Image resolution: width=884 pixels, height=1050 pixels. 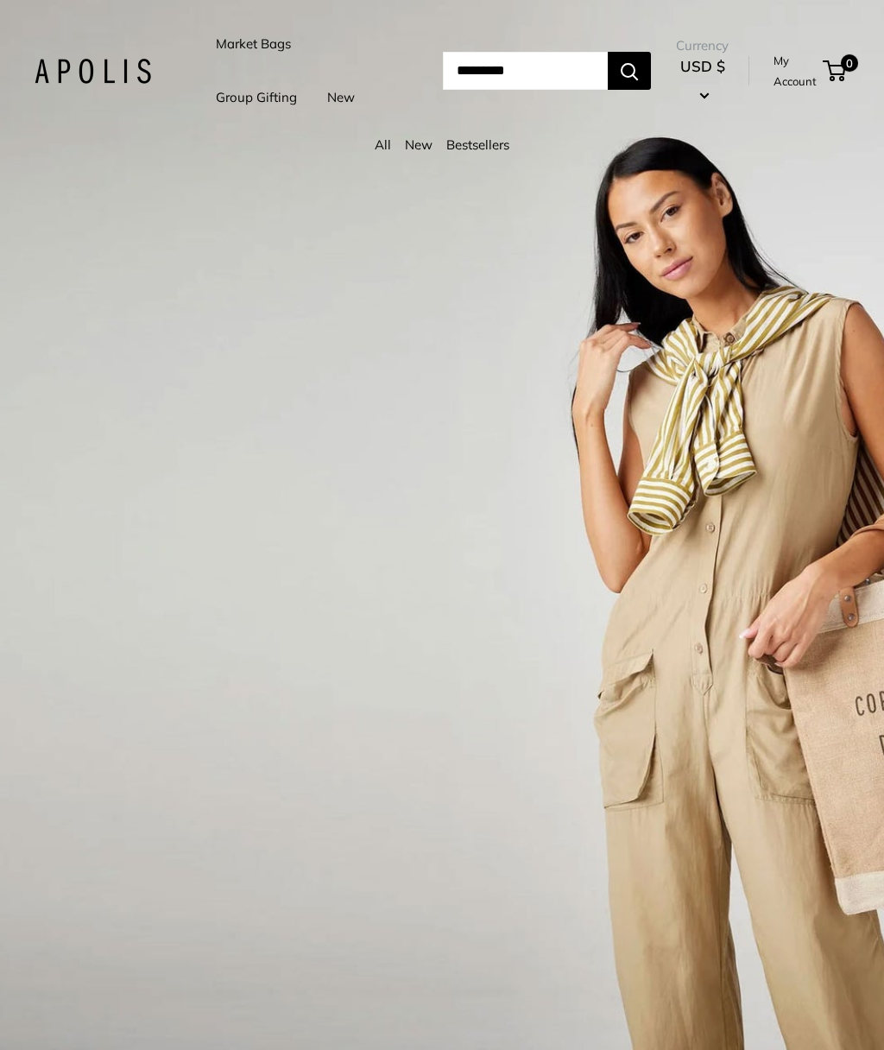 I want to click on button: Search, so click(x=629, y=71).